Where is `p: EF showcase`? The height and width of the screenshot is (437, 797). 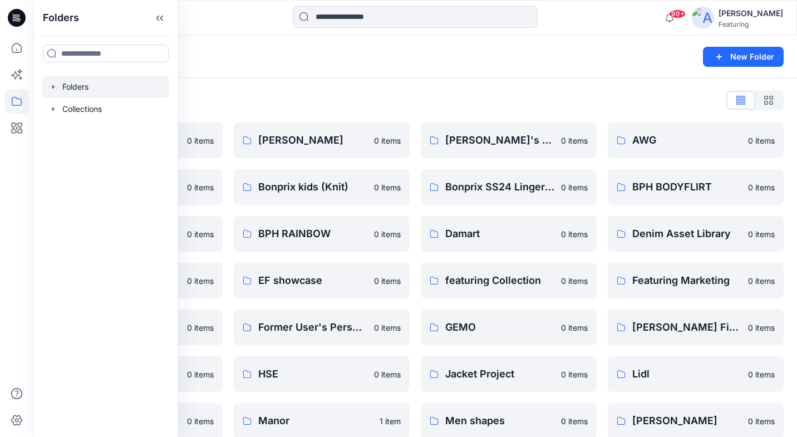
p: EF showcase is located at coordinates (313, 281).